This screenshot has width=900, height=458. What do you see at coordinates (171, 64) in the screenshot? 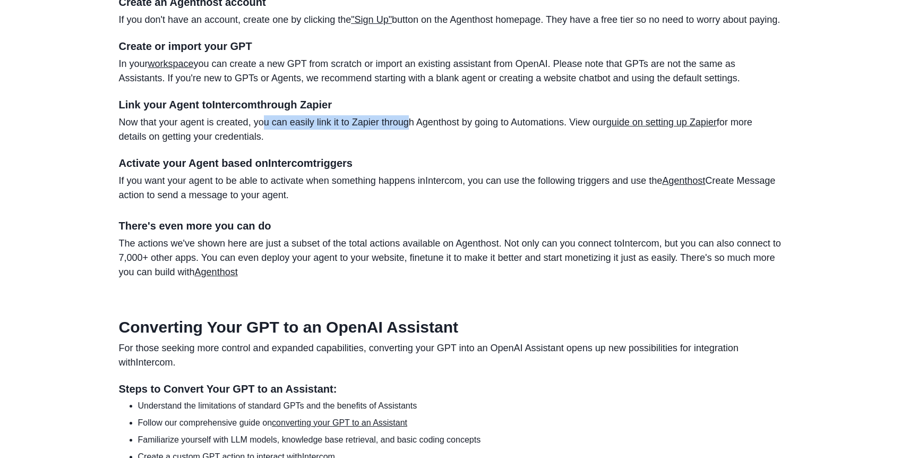
I see `a: workspace` at bounding box center [171, 64].